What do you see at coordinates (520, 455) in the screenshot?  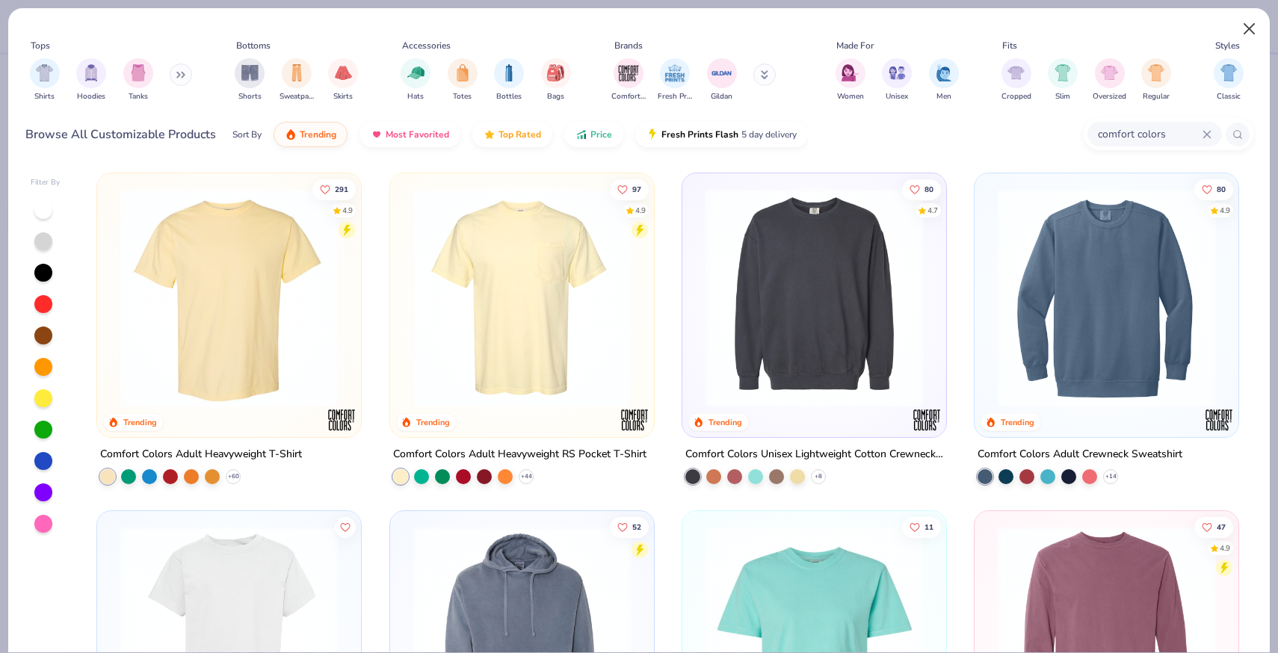 I see `div: Comfort Colors Adult Heavyweight RS Pocket T-Shirt` at bounding box center [520, 455].